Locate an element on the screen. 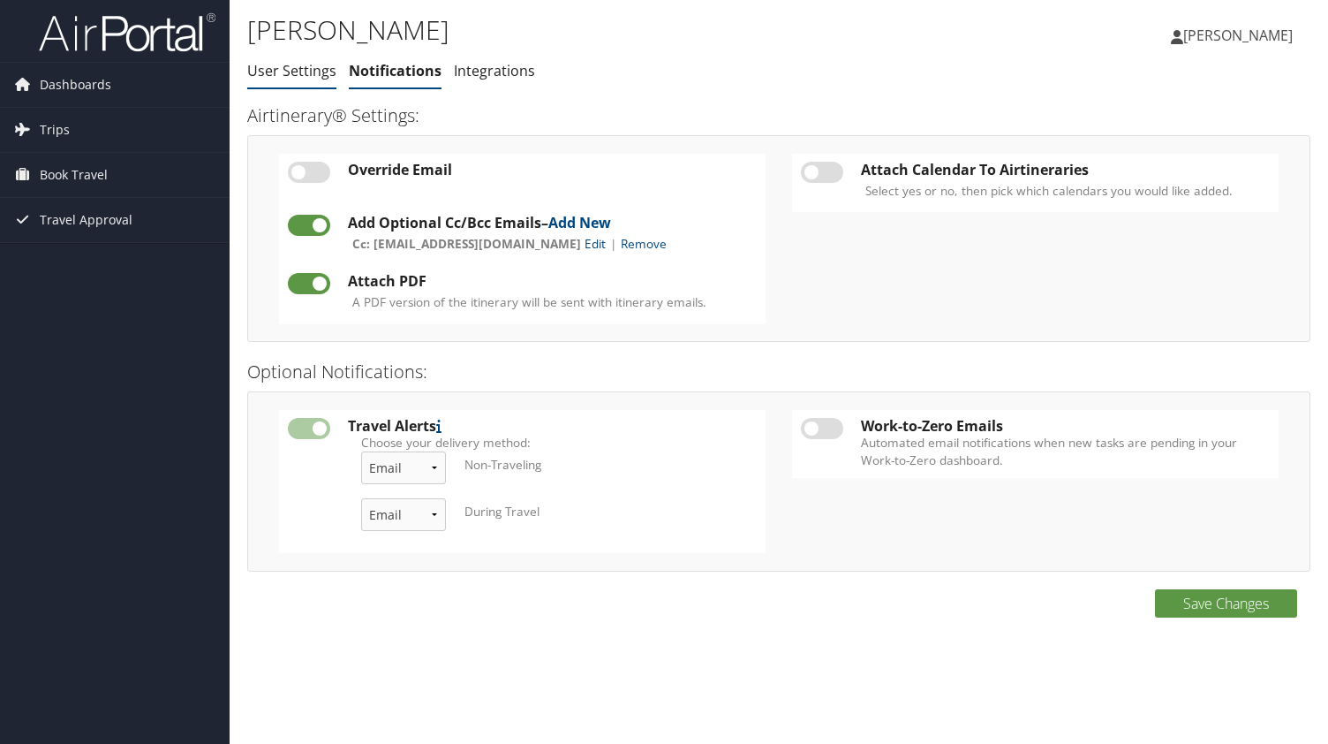 This screenshot has height=744, width=1328. span: Book Travel is located at coordinates (73, 175).